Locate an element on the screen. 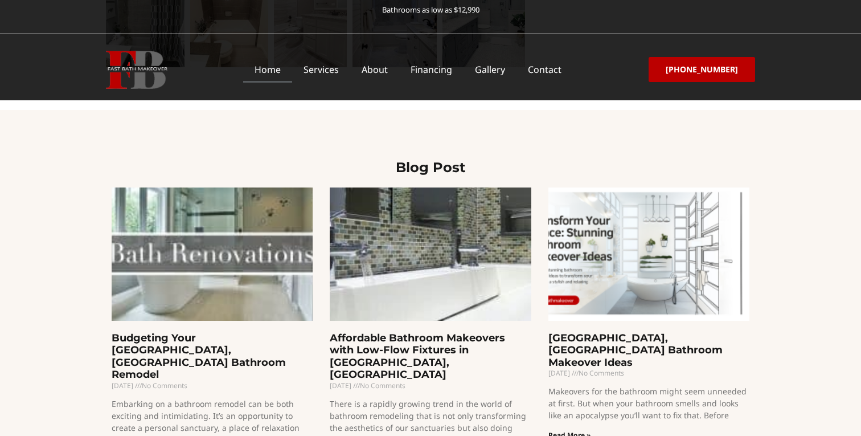 Image resolution: width=861 pixels, height=436 pixels. img: Transform Your Space Stunning Bathroom Makeover Ideas is located at coordinates (648, 254).